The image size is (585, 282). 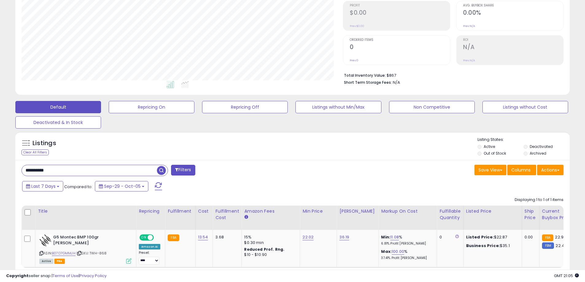 I want to click on div: Fulfillment, so click(x=180, y=211).